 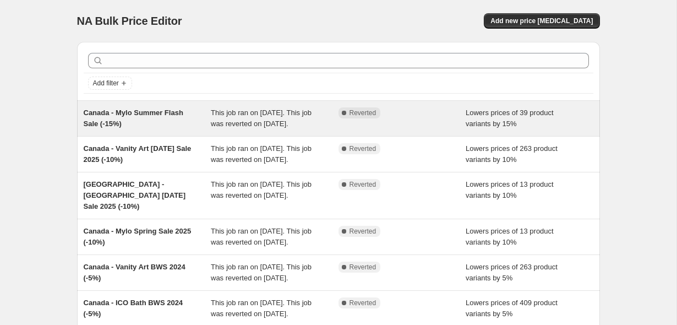 I want to click on span: Canada - ICO Bath BWS 2024 (-5%), so click(x=133, y=308).